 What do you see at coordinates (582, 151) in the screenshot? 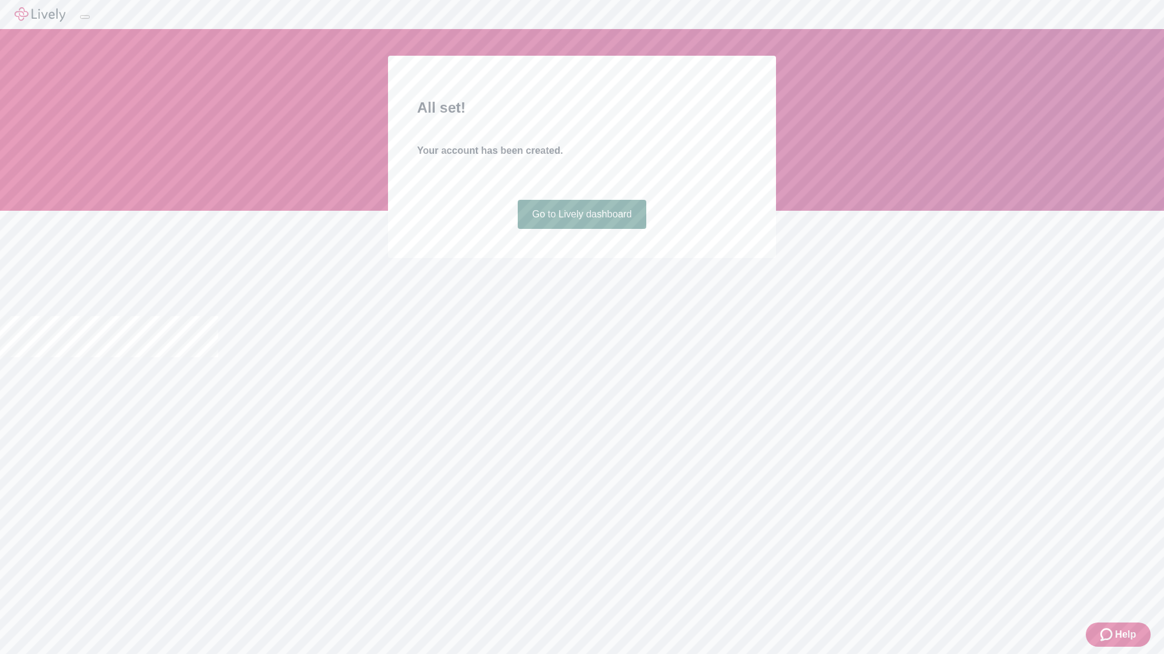
I see `h4: Your account has been created.` at bounding box center [582, 151].